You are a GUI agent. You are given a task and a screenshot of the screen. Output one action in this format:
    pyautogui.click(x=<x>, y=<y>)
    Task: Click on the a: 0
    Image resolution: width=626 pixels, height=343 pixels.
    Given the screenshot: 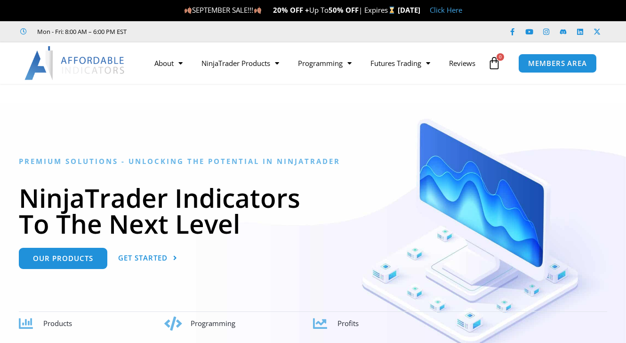 What is the action you would take?
    pyautogui.click(x=494, y=63)
    